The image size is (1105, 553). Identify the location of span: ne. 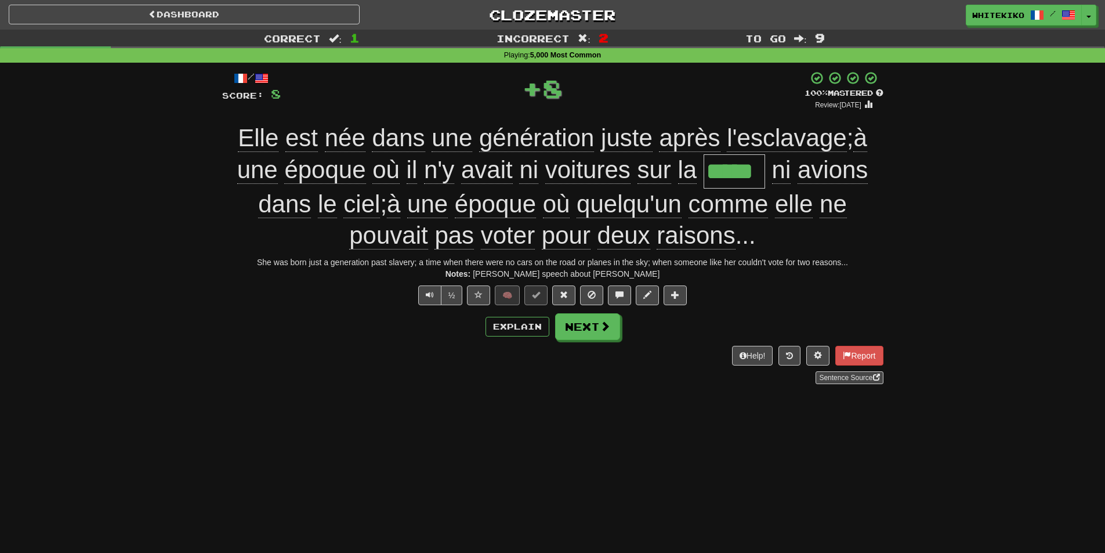
(833, 204).